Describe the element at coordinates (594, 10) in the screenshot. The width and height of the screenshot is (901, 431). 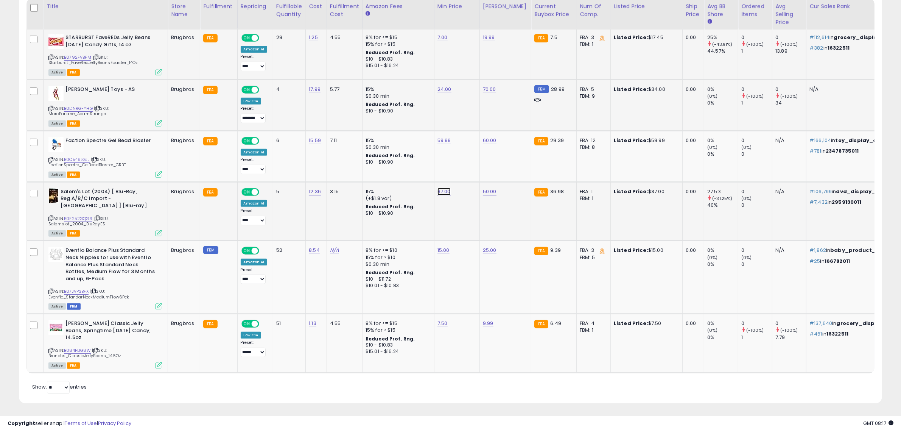
I see `div: Num of Comp.` at that location.